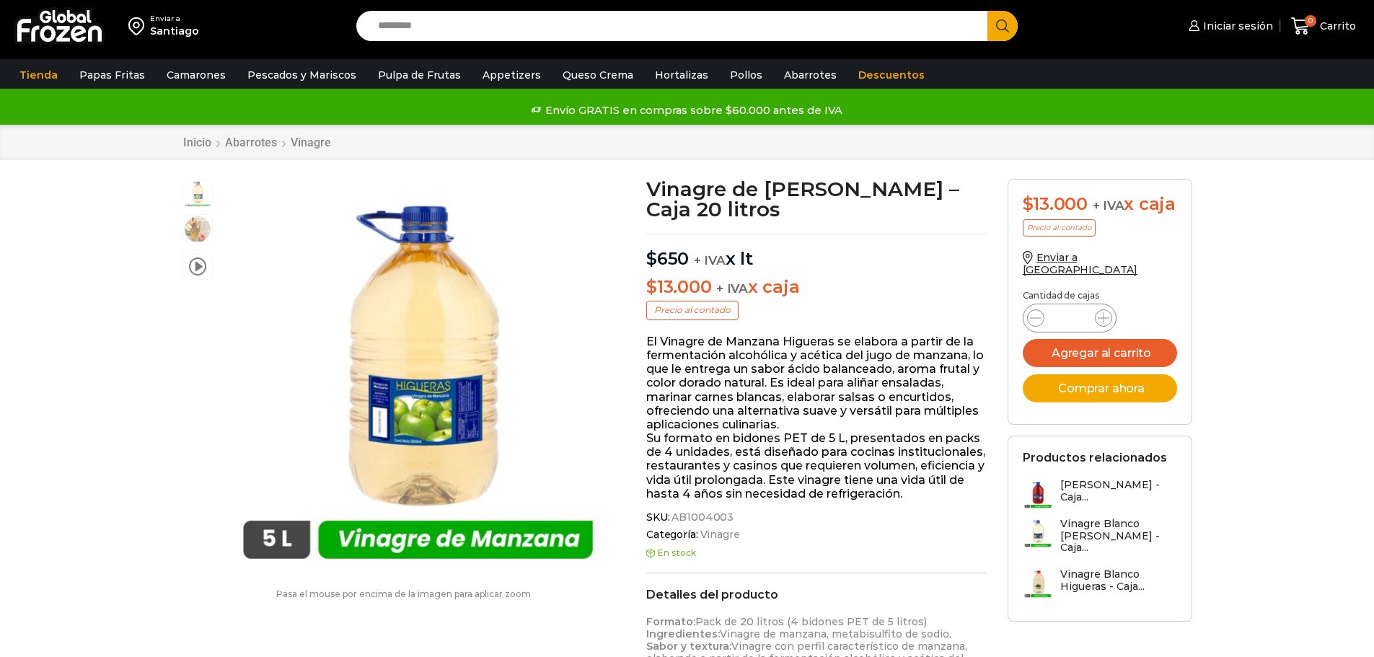 This screenshot has height=657, width=1374. I want to click on p: Pasa el mouse por encima de la imagen para aplicar zoom, so click(404, 594).